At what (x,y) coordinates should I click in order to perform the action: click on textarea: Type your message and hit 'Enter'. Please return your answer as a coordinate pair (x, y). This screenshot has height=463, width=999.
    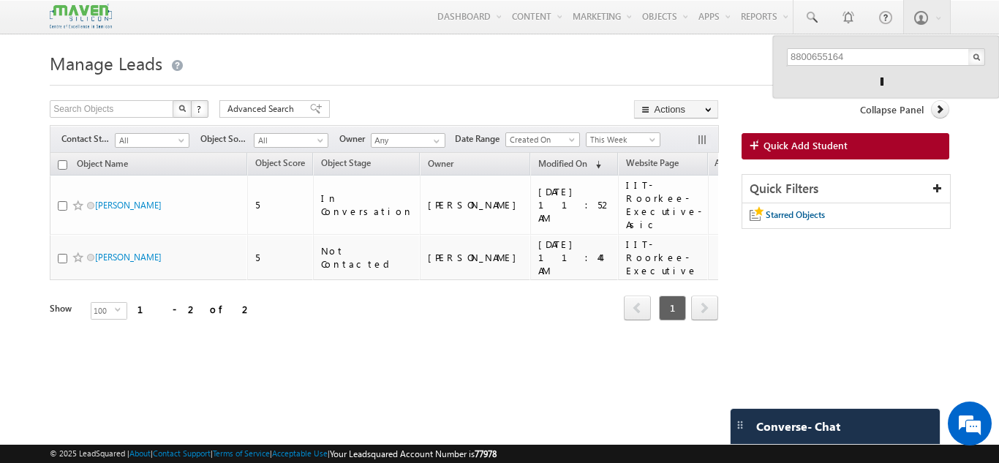
    Looking at the image, I should click on (143, 241).